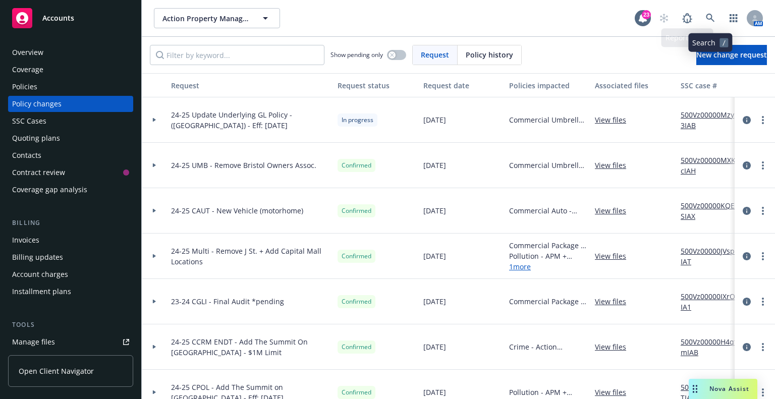 This screenshot has height=399, width=775. Describe the element at coordinates (646, 15) in the screenshot. I see `div: 23` at that location.